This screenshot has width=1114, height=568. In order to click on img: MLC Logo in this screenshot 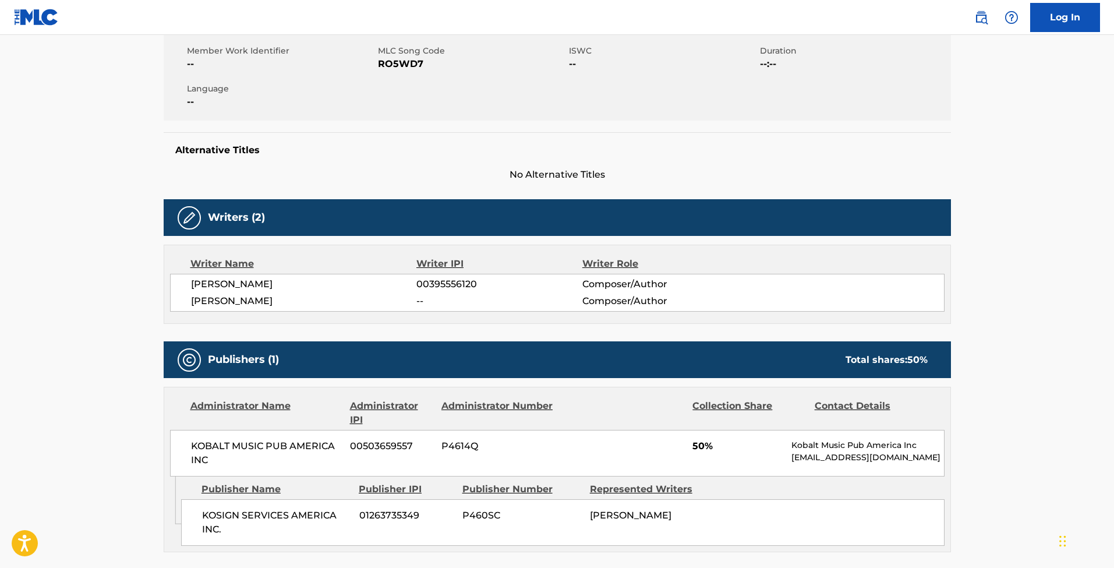, I will do `click(36, 17)`.